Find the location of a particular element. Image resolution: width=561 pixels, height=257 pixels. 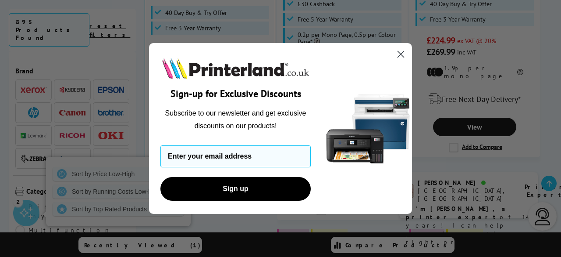

span: Sign-up for Exclusive Discounts is located at coordinates (236, 93).